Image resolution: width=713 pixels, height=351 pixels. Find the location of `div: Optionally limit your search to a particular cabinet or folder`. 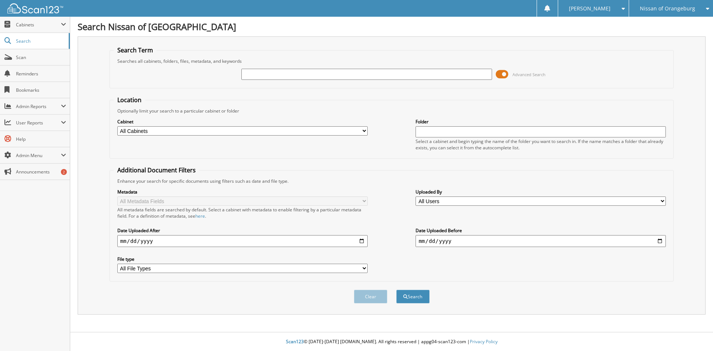

div: Optionally limit your search to a particular cabinet or folder is located at coordinates (392, 111).